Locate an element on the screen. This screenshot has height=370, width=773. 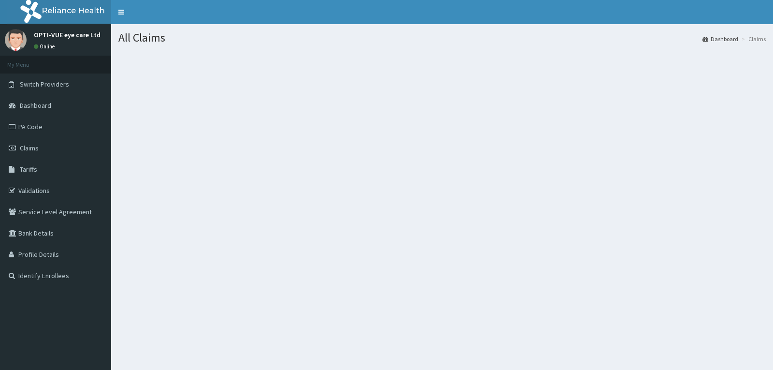
span: Dashboard is located at coordinates (35, 105).